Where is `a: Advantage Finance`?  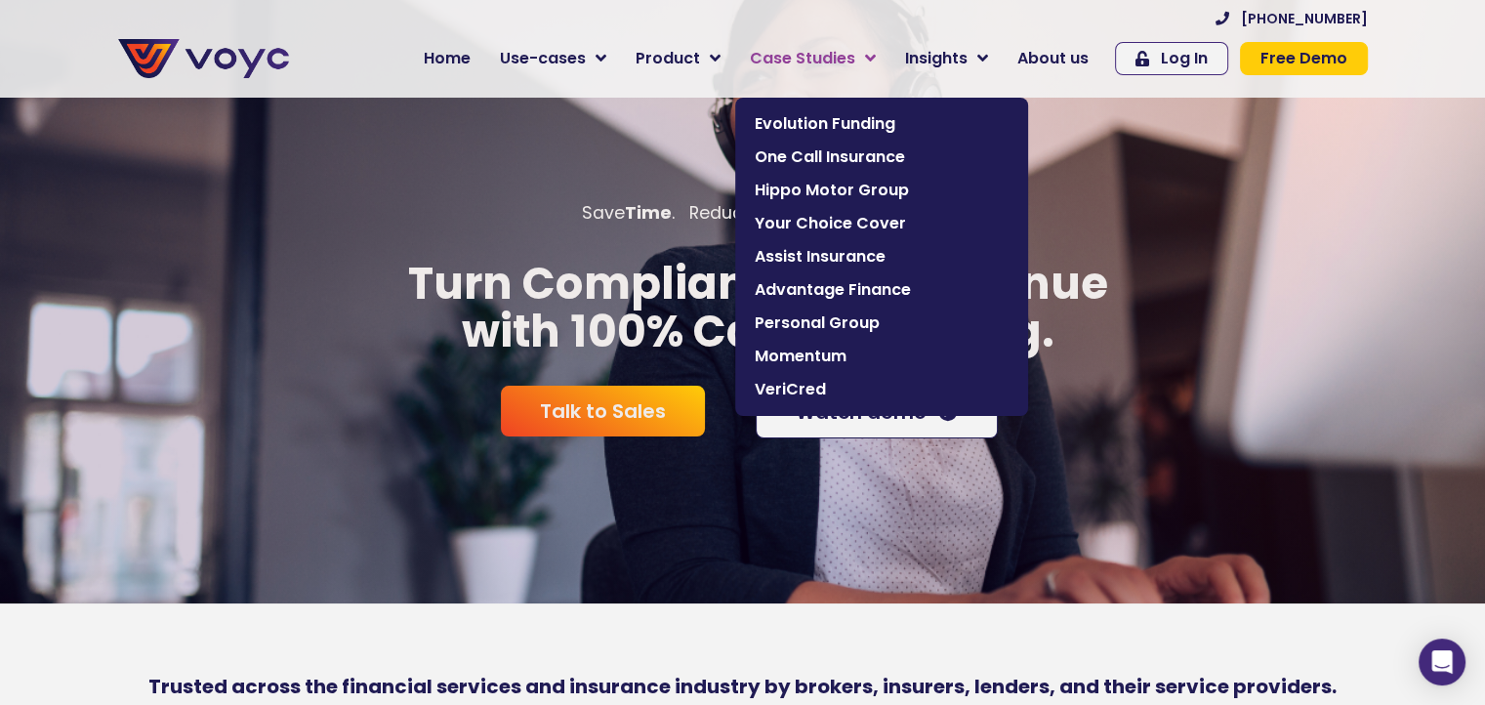
a: Advantage Finance is located at coordinates (881, 290).